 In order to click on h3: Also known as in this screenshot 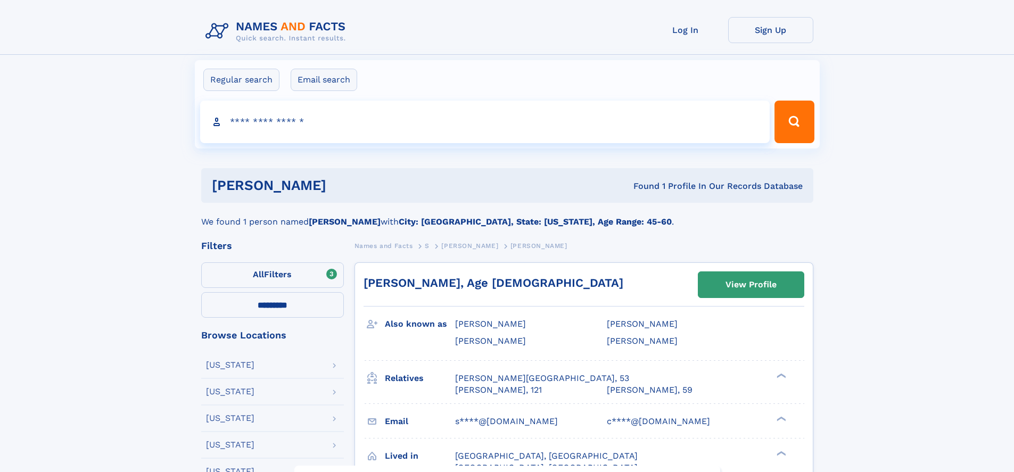, I will do `click(420, 324)`.